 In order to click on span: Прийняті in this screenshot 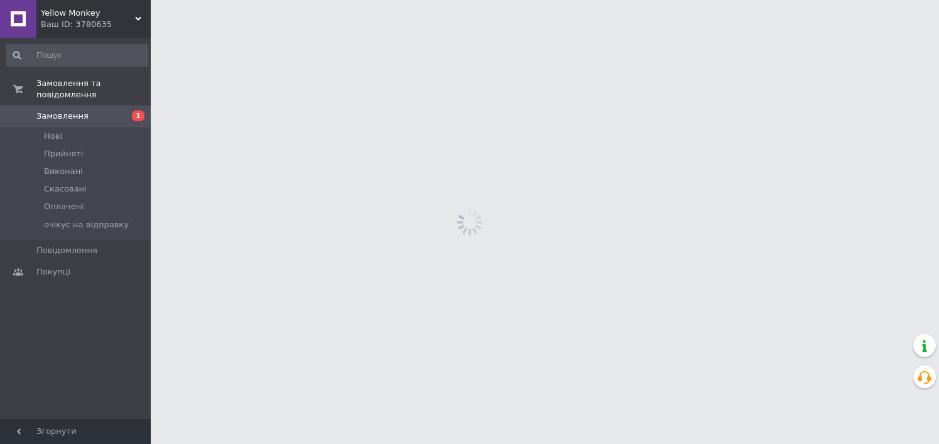, I will do `click(63, 154)`.